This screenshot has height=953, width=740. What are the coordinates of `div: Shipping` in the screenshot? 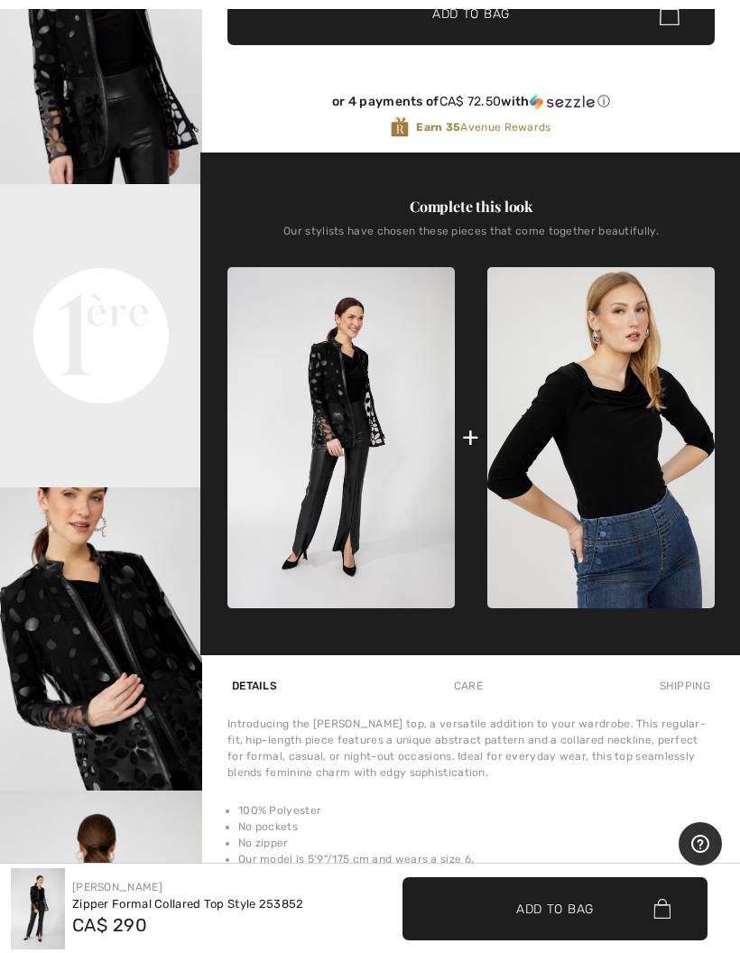 It's located at (685, 686).